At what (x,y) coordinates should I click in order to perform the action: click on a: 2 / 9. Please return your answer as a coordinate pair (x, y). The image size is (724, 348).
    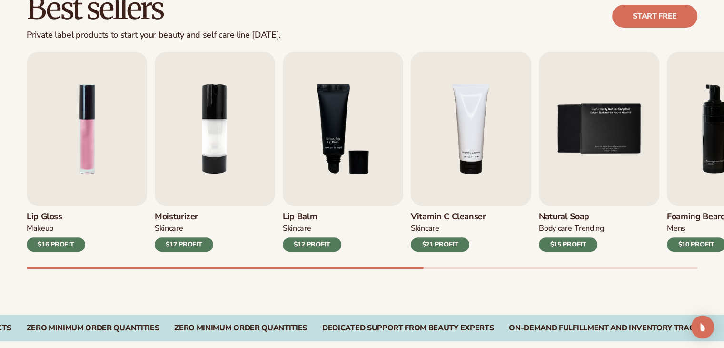
    Looking at the image, I should click on (215, 151).